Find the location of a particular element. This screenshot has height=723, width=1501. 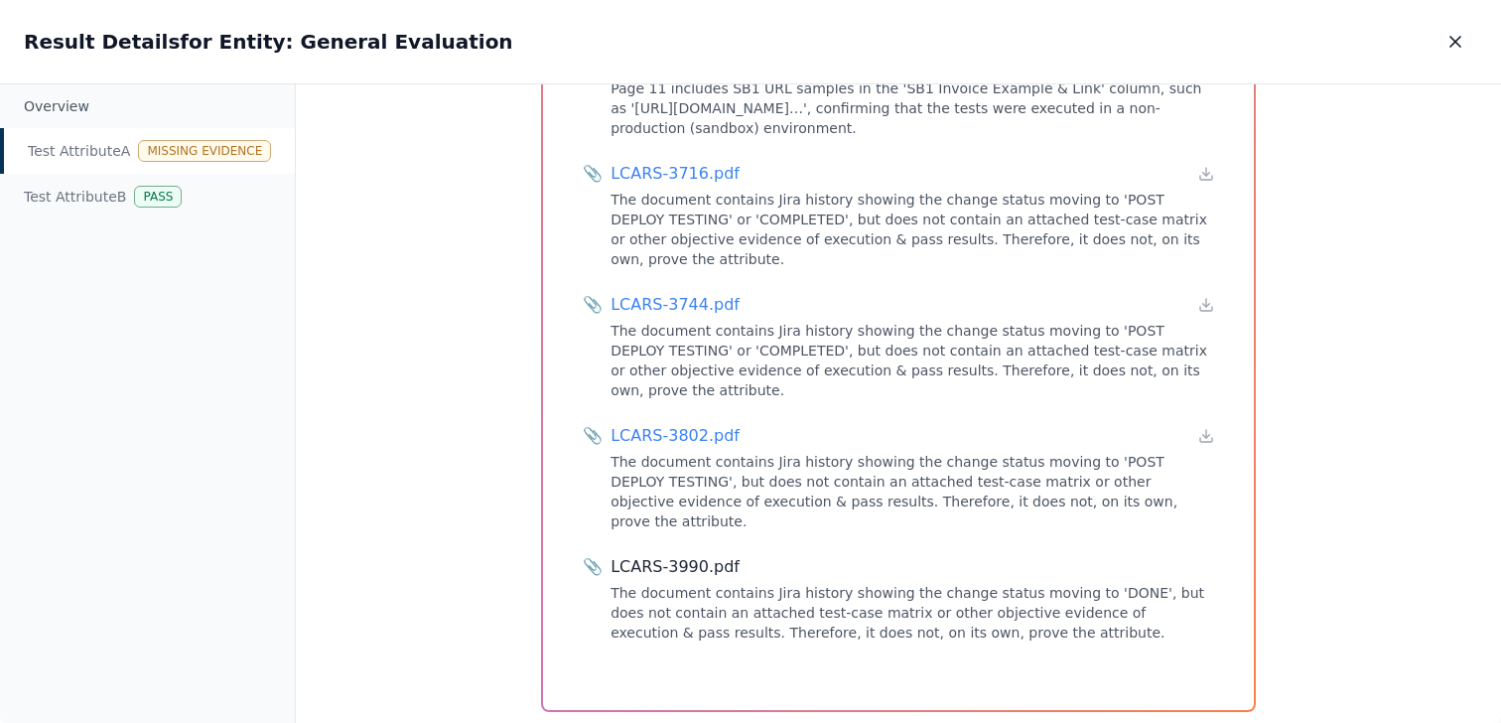

div: LCARS-3802.pdf is located at coordinates (675, 436).